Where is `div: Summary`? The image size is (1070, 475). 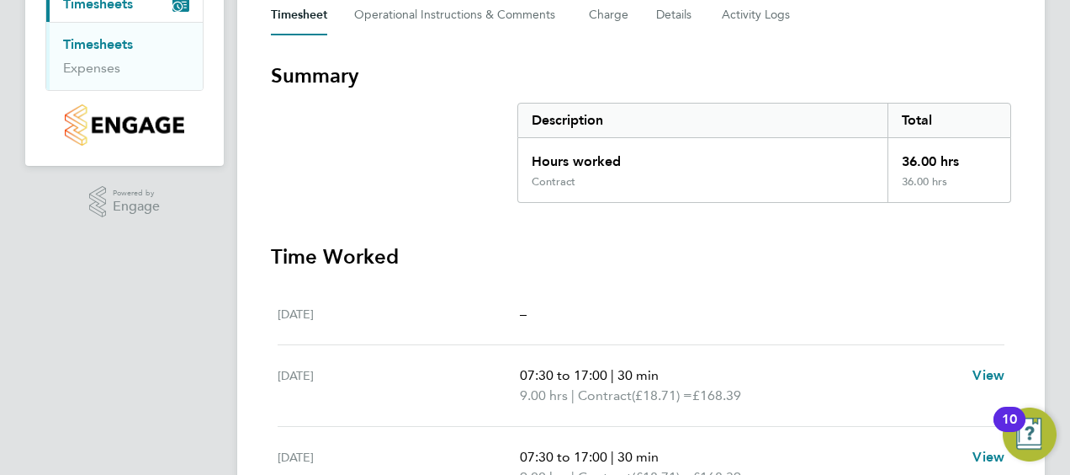
div: Summary is located at coordinates (764, 152).